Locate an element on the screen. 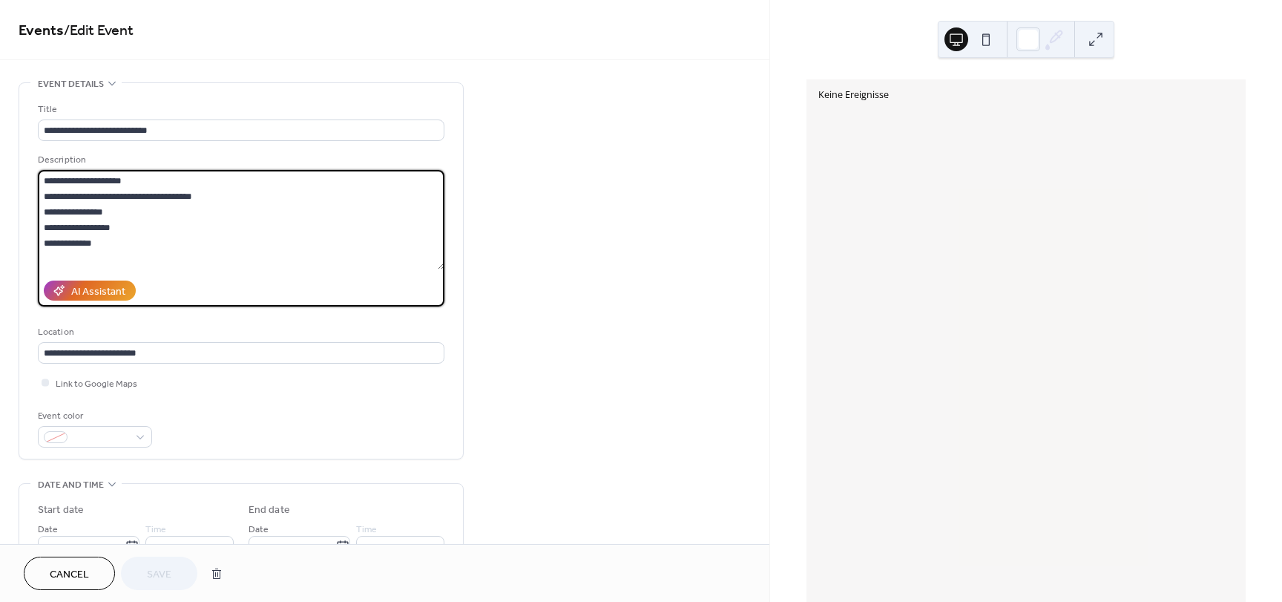 Image resolution: width=1282 pixels, height=602 pixels. button: Cancel is located at coordinates (69, 573).